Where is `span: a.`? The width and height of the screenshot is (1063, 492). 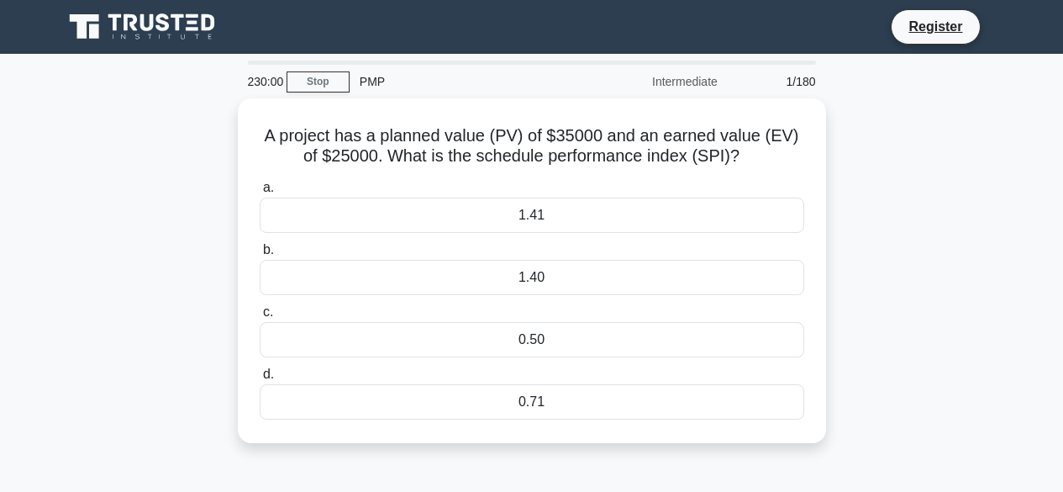
span: a. is located at coordinates (268, 187).